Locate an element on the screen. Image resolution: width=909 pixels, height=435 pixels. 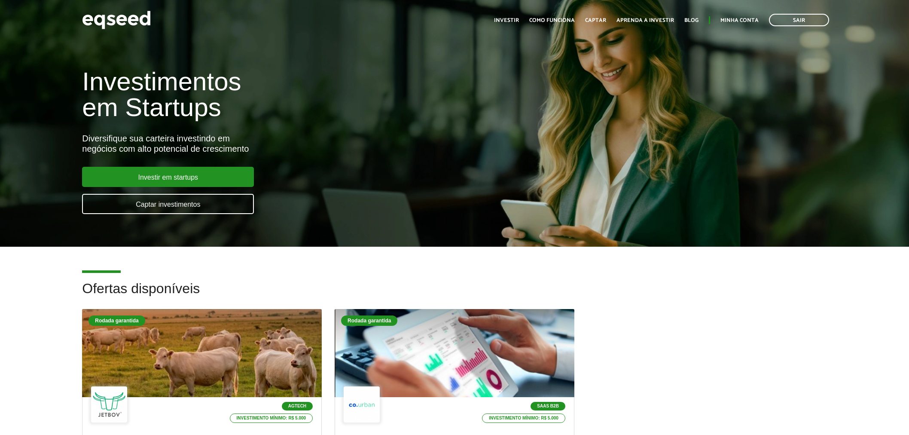
a: Investir is located at coordinates (506, 20).